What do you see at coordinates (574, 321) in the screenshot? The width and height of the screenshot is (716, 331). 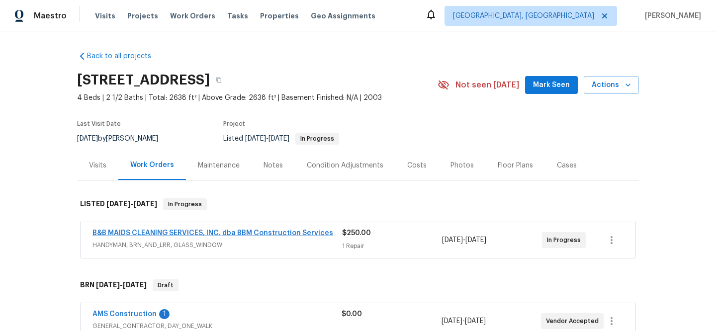 I see `span: Vendor Accepted` at bounding box center [574, 321].